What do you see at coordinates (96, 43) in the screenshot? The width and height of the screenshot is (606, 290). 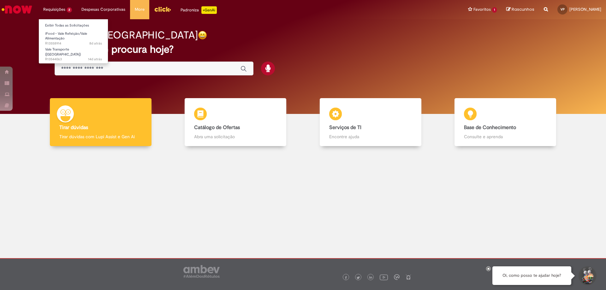 I see `time: 23/09/2025 12:48:03` at bounding box center [96, 43].